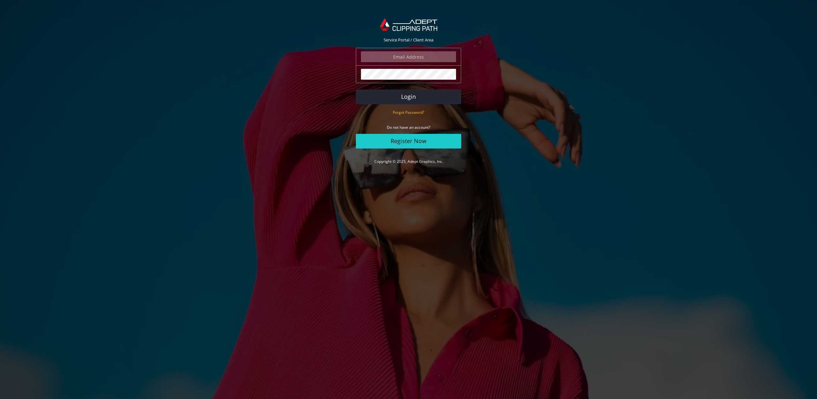 The image size is (817, 399). I want to click on span: Service Portal / Client Area, so click(408, 40).